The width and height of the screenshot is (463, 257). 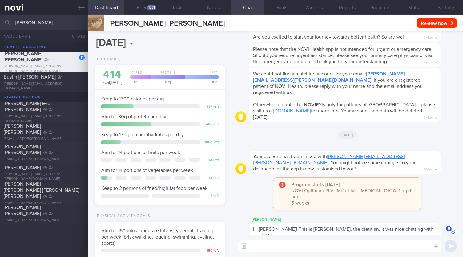 I want to click on div: 2 left, so click(x=211, y=196).